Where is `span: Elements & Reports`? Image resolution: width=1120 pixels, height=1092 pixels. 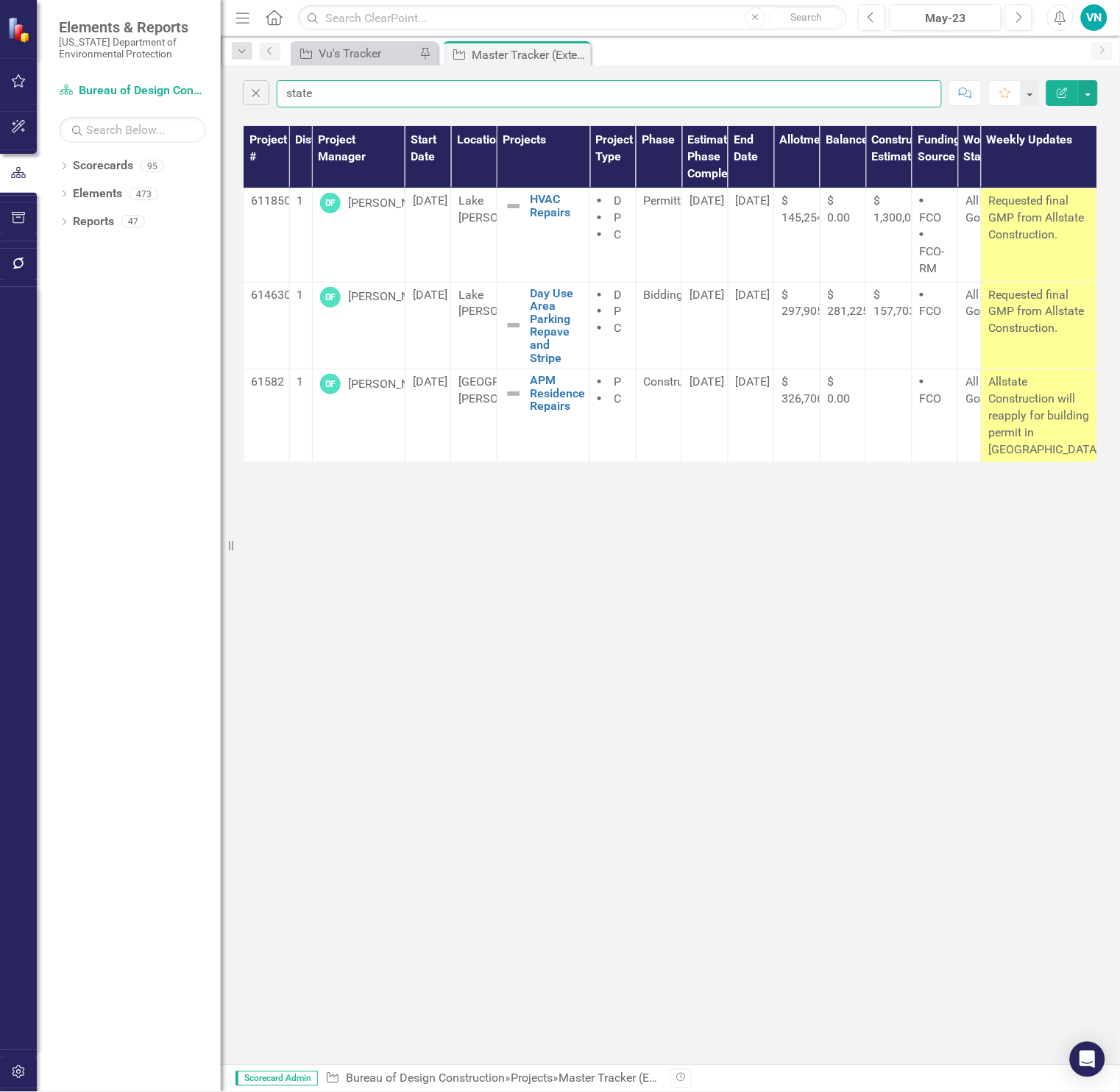
span: Elements & Reports is located at coordinates (133, 27).